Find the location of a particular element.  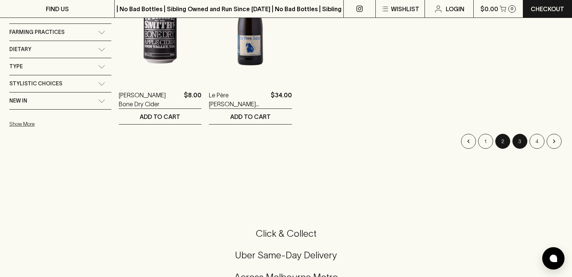

p: Wishlist is located at coordinates (405, 9).